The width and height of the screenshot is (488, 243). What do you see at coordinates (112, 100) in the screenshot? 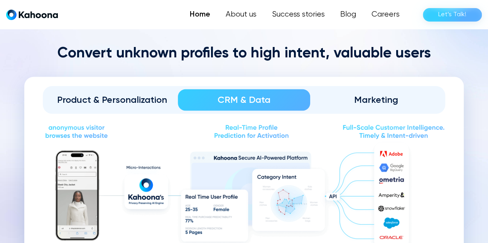
I see `div: Product & Personalization` at bounding box center [112, 100].